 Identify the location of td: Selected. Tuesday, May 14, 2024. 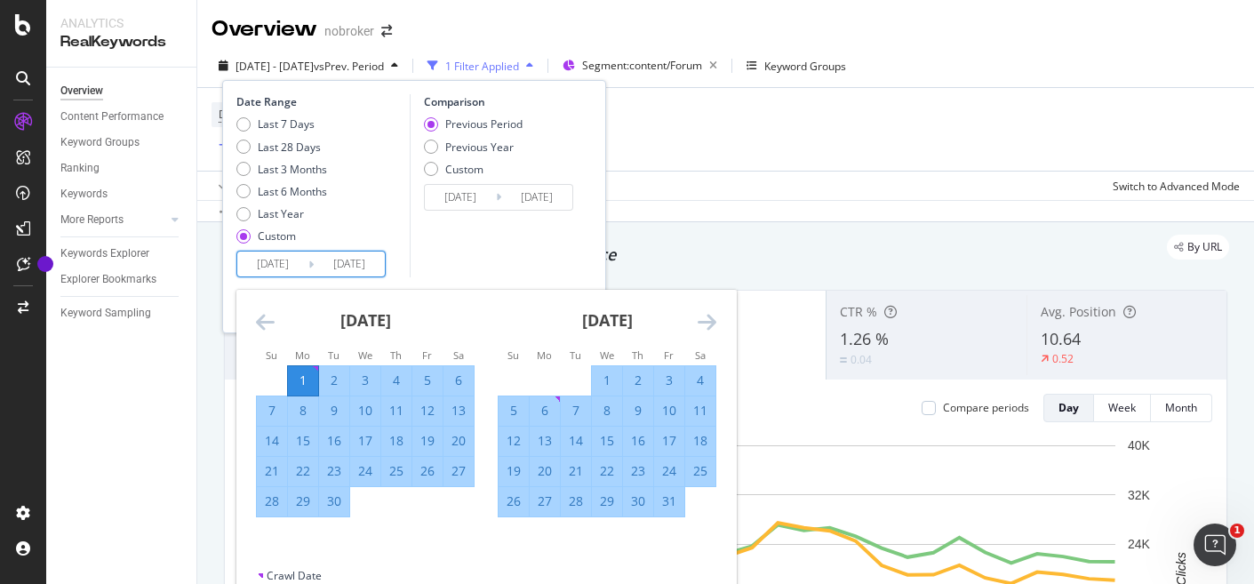
(576, 441).